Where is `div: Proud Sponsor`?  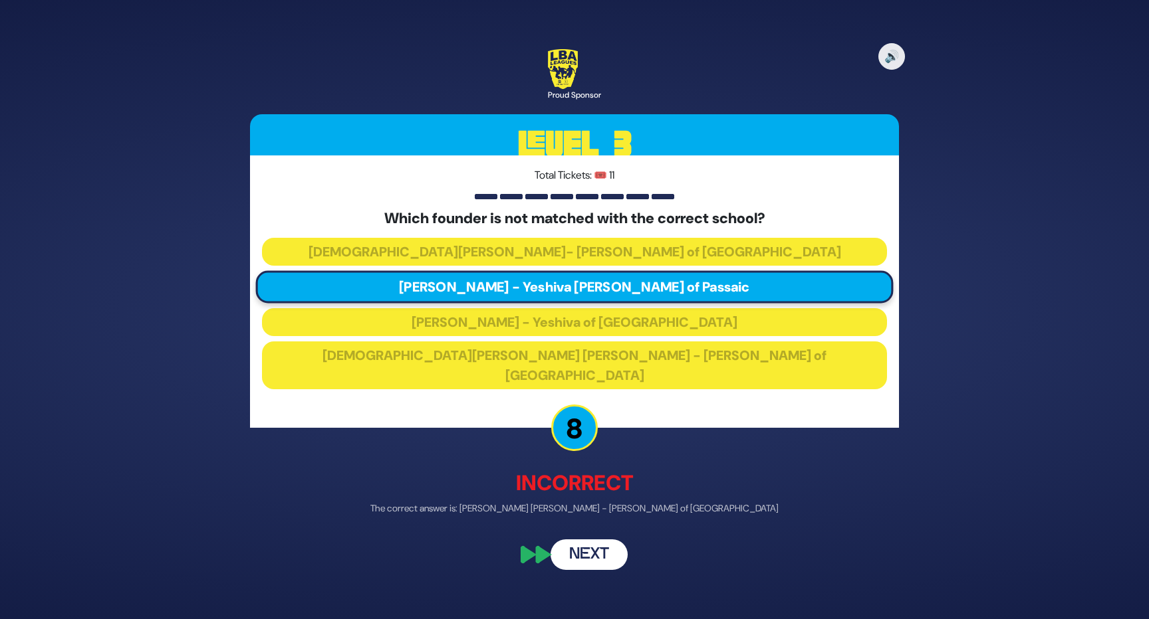
div: Proud Sponsor is located at coordinates (574, 95).